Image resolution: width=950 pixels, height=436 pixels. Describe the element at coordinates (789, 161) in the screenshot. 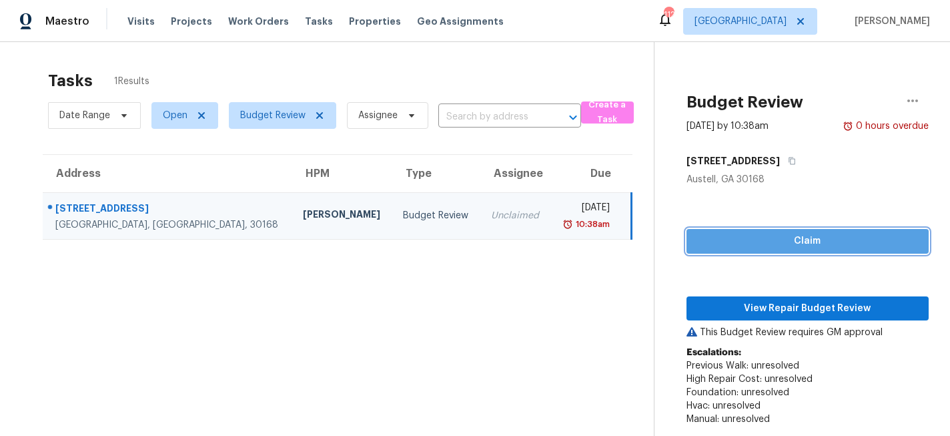

I see `button: Copy Address` at that location.